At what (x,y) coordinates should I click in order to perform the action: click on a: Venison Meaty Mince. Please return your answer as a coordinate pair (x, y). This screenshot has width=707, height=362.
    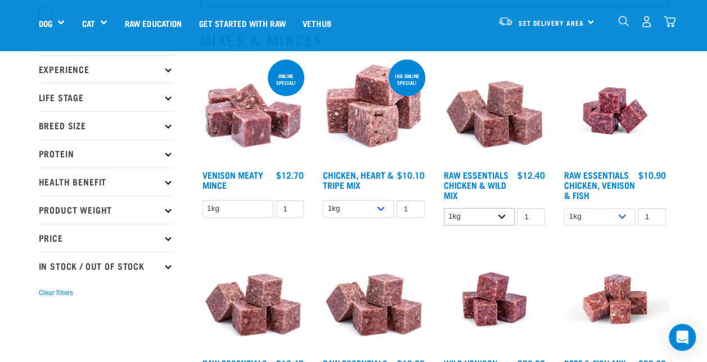
    Looking at the image, I should click on (233, 180).